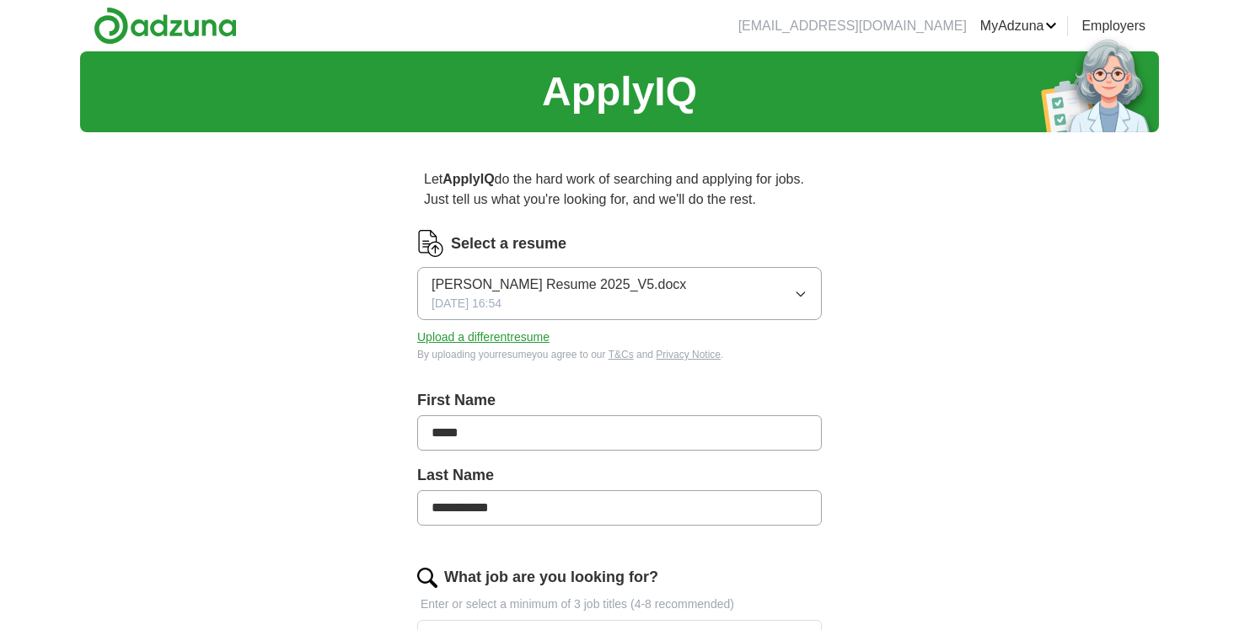  I want to click on label: Select a resume, so click(508, 243).